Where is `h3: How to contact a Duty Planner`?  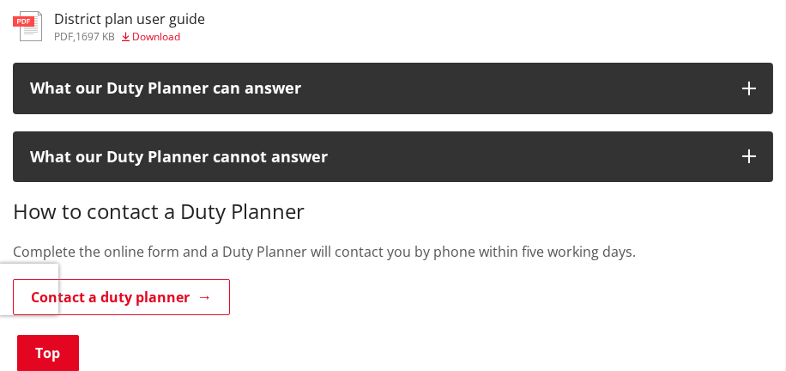
h3: How to contact a Duty Planner is located at coordinates (393, 211).